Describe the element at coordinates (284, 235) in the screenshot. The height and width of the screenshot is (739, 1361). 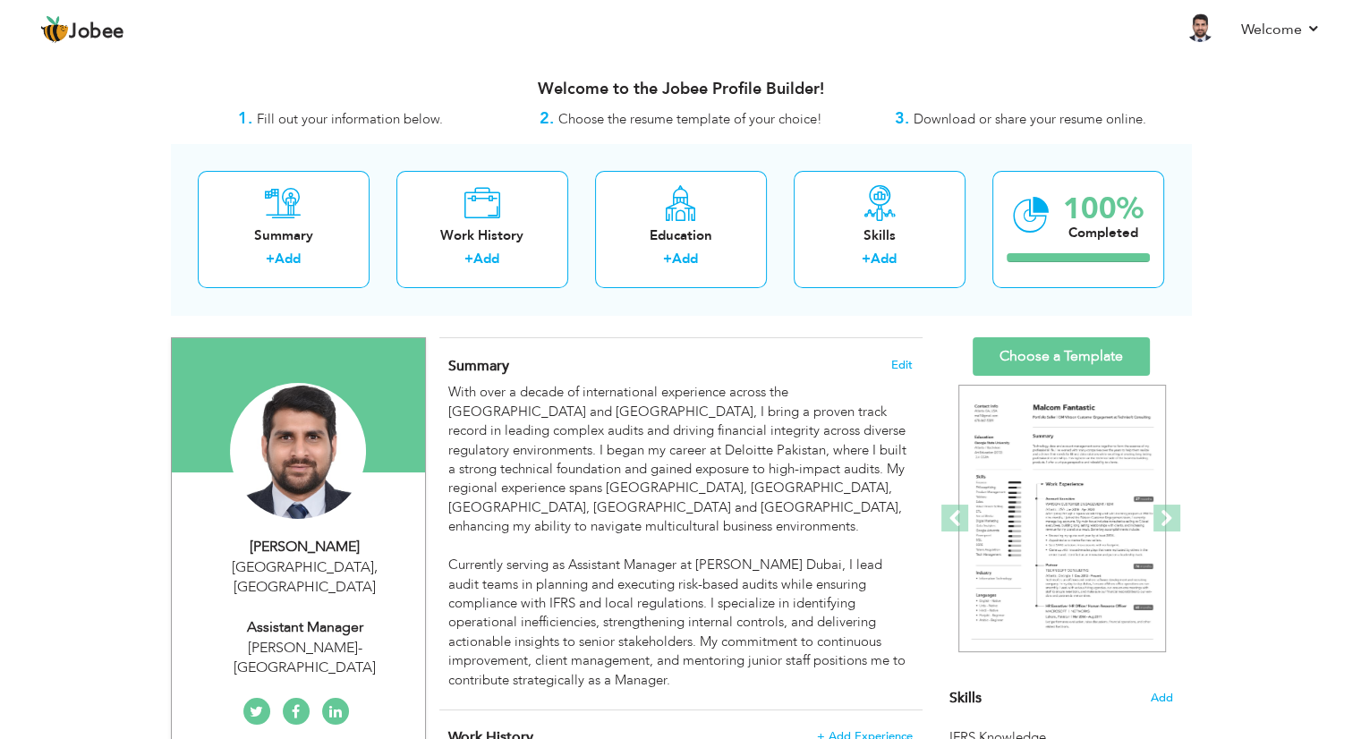
I see `div: Summary` at that location.